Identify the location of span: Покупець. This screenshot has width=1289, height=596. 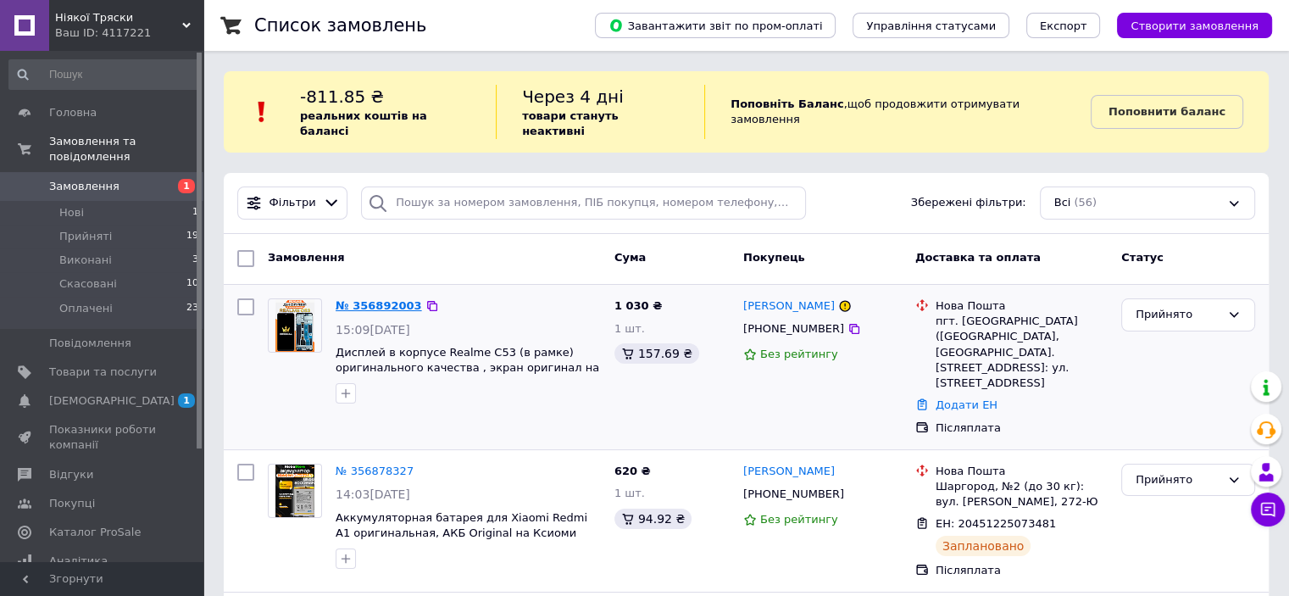
(774, 257).